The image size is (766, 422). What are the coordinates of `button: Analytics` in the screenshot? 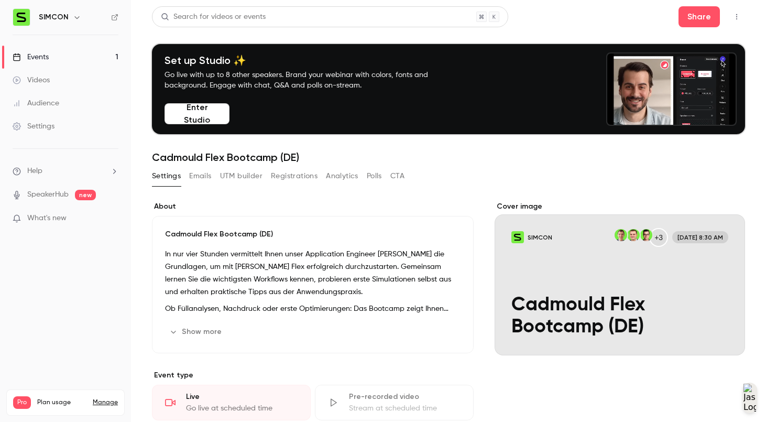 It's located at (342, 176).